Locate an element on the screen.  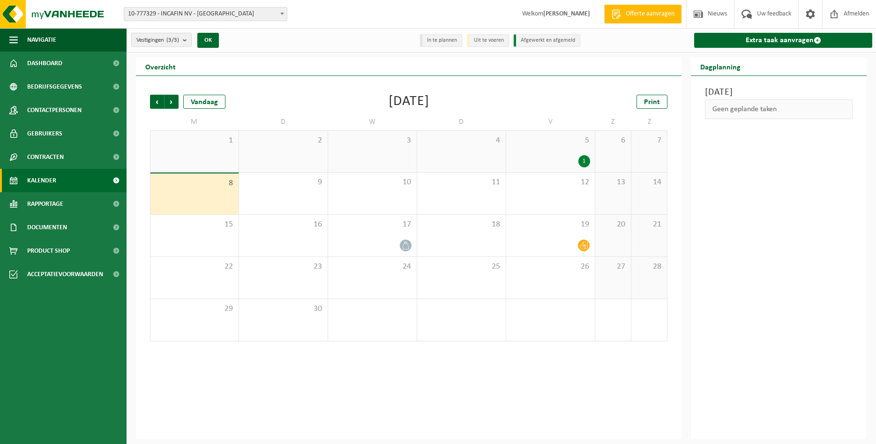
span: Dashboard is located at coordinates (45, 63).